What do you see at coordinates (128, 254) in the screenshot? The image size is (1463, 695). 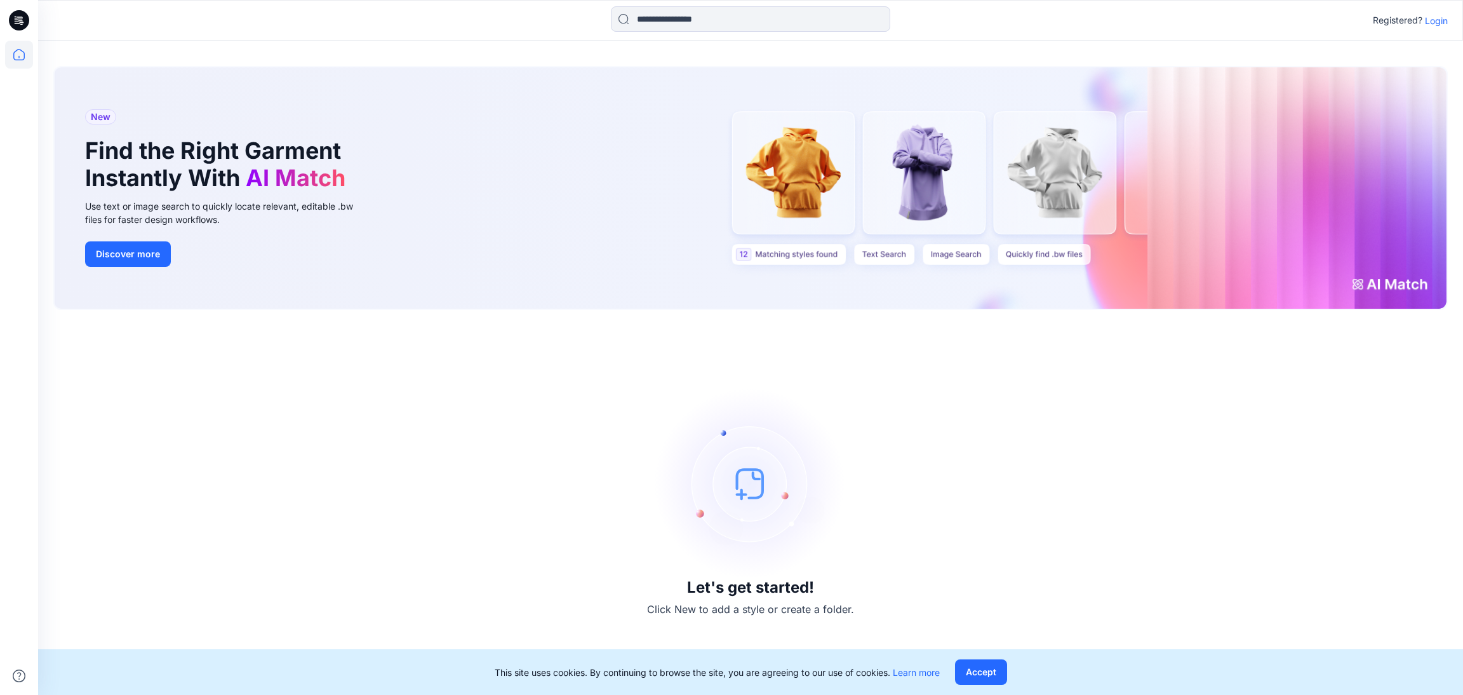 I see `a: Discover more` at bounding box center [128, 254].